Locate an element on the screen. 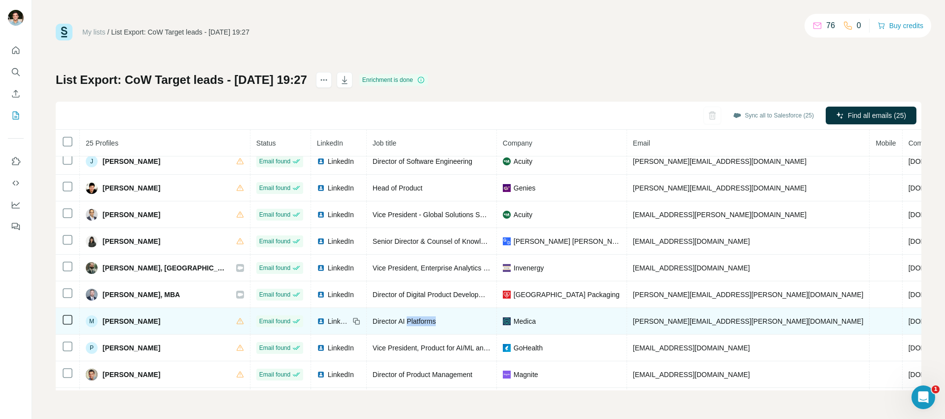 The width and height of the screenshot is (945, 419). span: Vice President, Enterprise Analytics & Artificial Intelligence is located at coordinates (462, 268).